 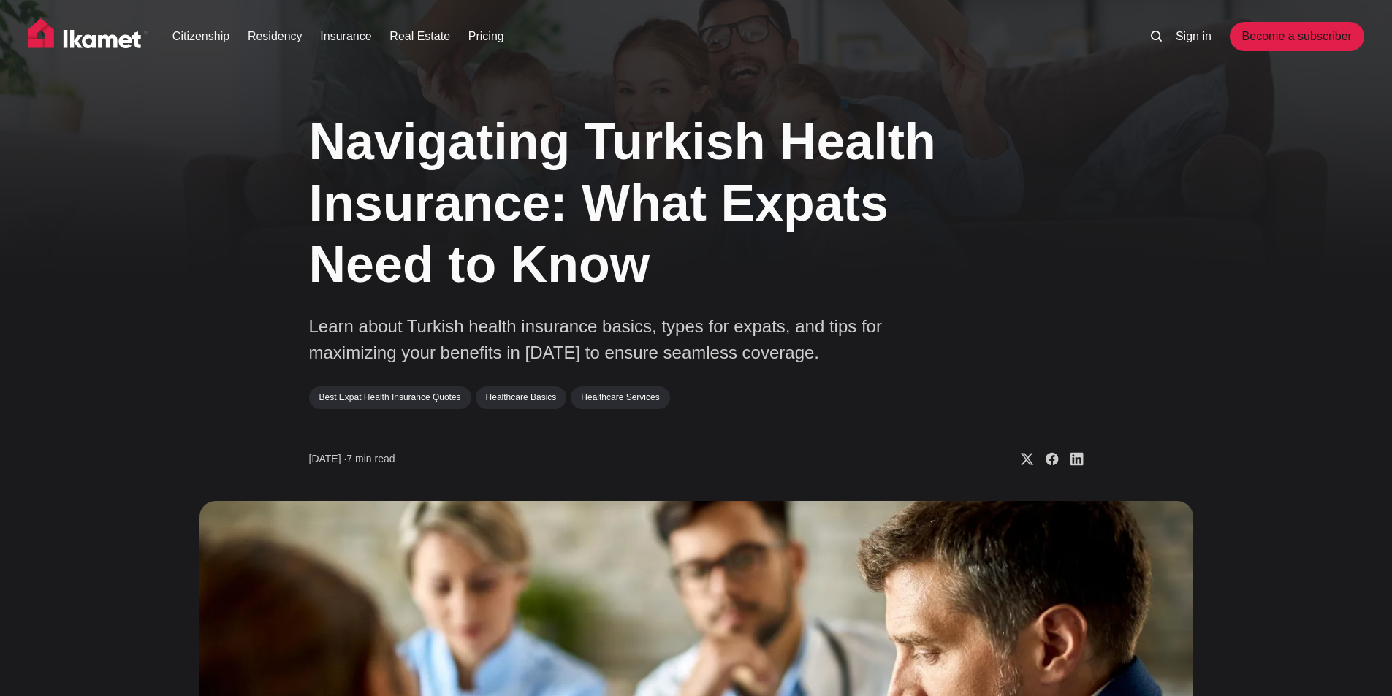 I want to click on a: Share on Linkedin, so click(x=1071, y=460).